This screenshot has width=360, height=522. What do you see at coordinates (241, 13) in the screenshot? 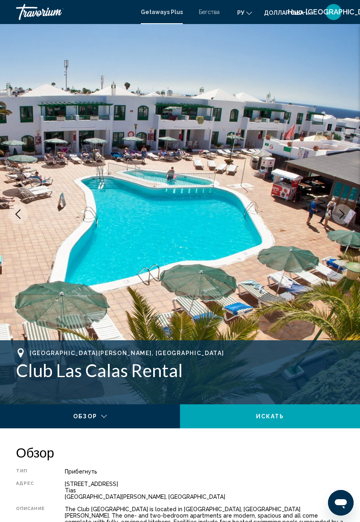
I see `font: ру` at bounding box center [241, 13].